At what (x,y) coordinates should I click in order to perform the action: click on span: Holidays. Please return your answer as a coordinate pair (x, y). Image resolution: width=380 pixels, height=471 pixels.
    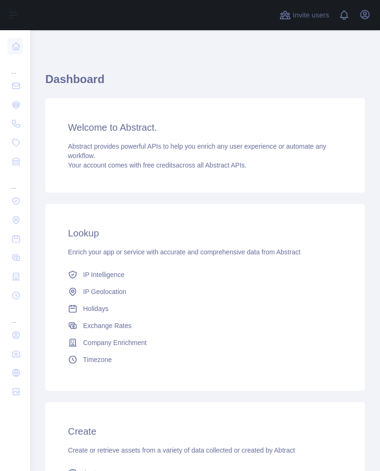
    Looking at the image, I should click on (96, 308).